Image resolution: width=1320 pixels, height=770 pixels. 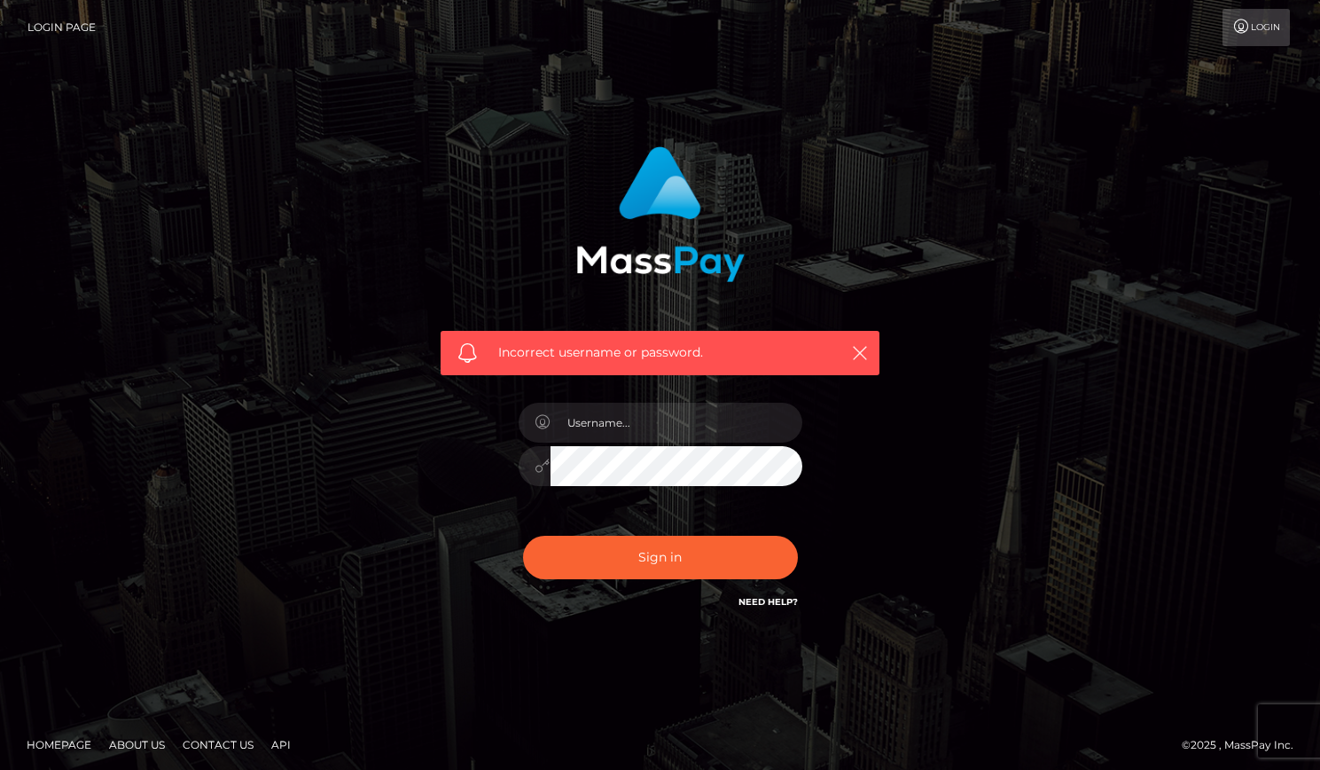 I want to click on a: Need Help?, so click(x=768, y=601).